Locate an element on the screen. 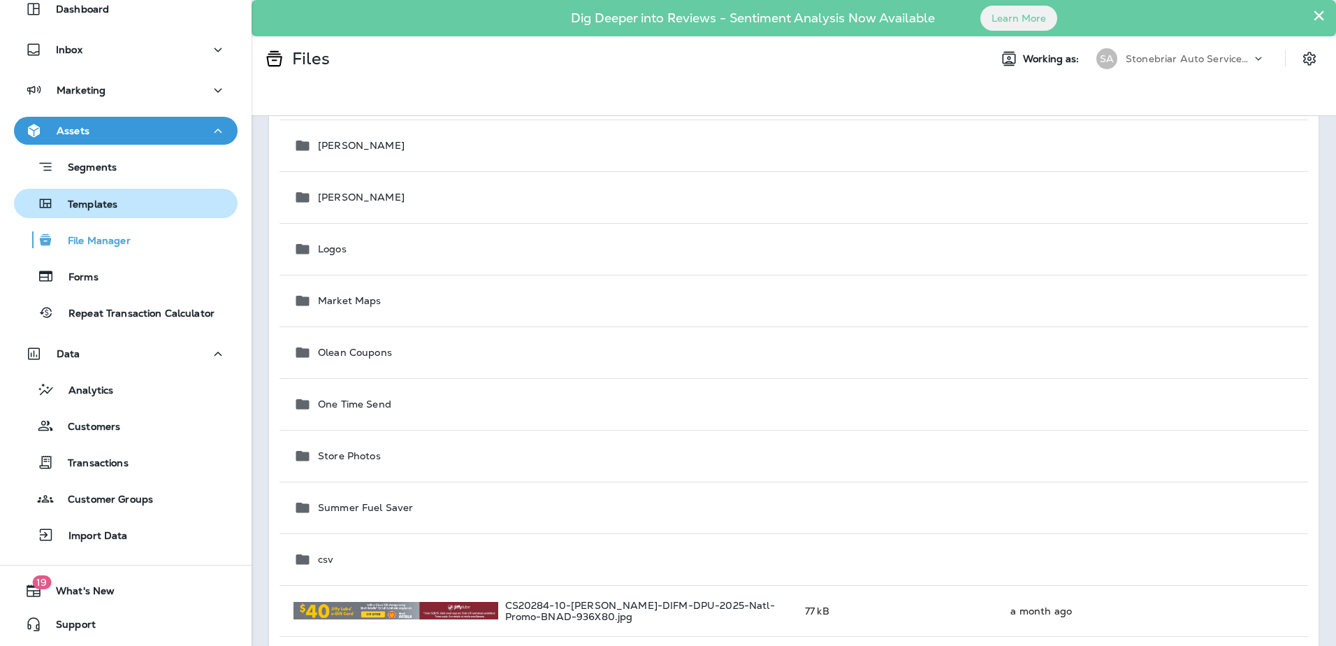  span: Support is located at coordinates (68, 627).